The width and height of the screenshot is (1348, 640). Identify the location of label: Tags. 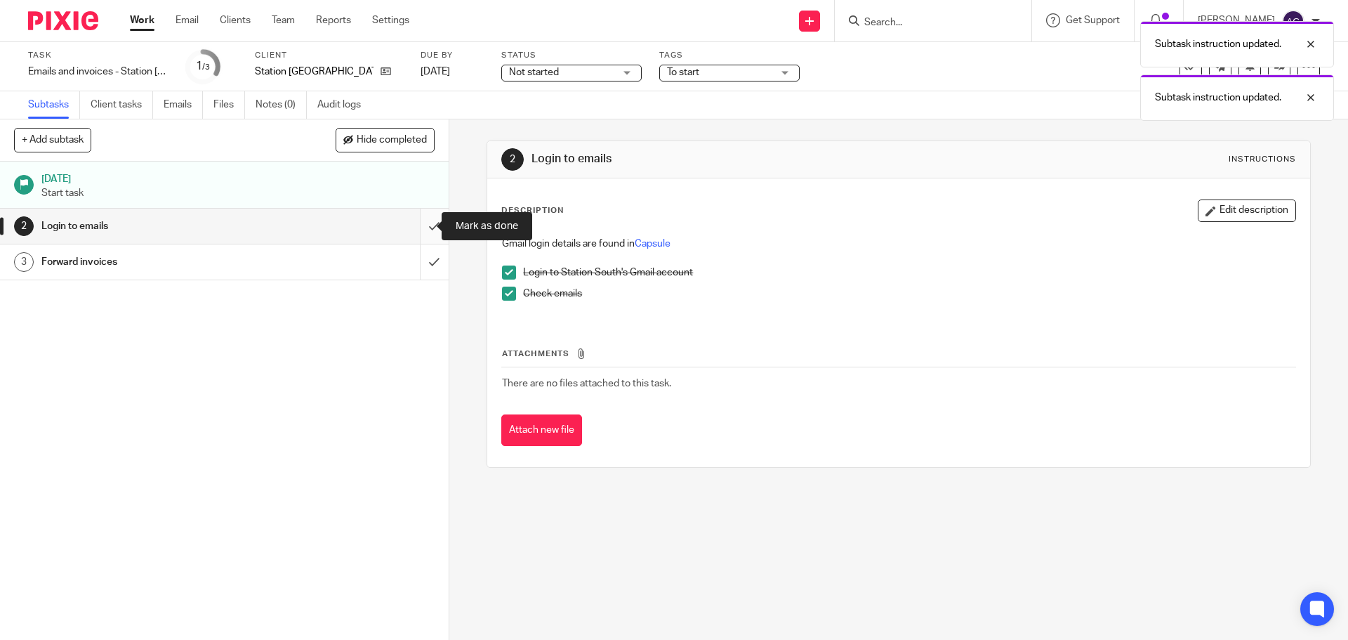
(729, 55).